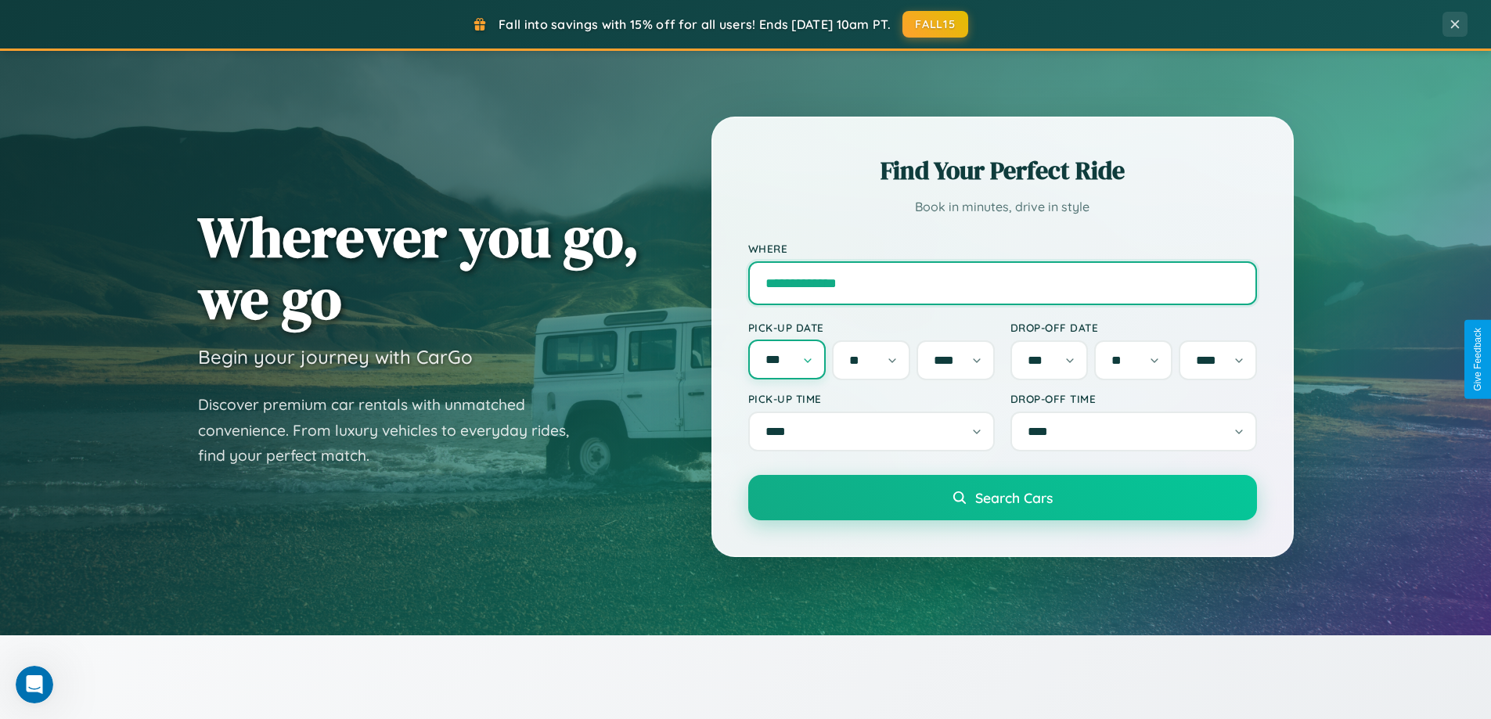  Describe the element at coordinates (1013, 498) in the screenshot. I see `span: Search Cars` at that location.